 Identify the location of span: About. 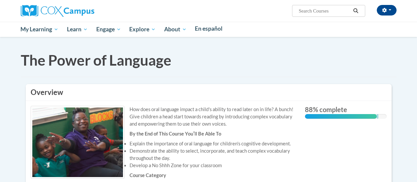
(176, 29).